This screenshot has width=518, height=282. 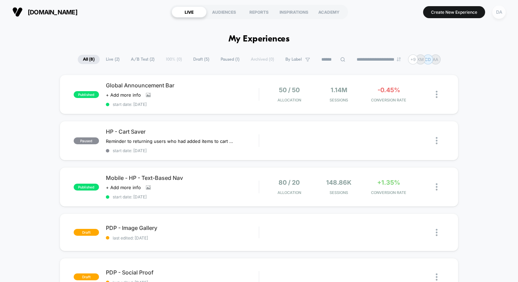 I want to click on span: HP - Cart Saver, so click(x=182, y=132).